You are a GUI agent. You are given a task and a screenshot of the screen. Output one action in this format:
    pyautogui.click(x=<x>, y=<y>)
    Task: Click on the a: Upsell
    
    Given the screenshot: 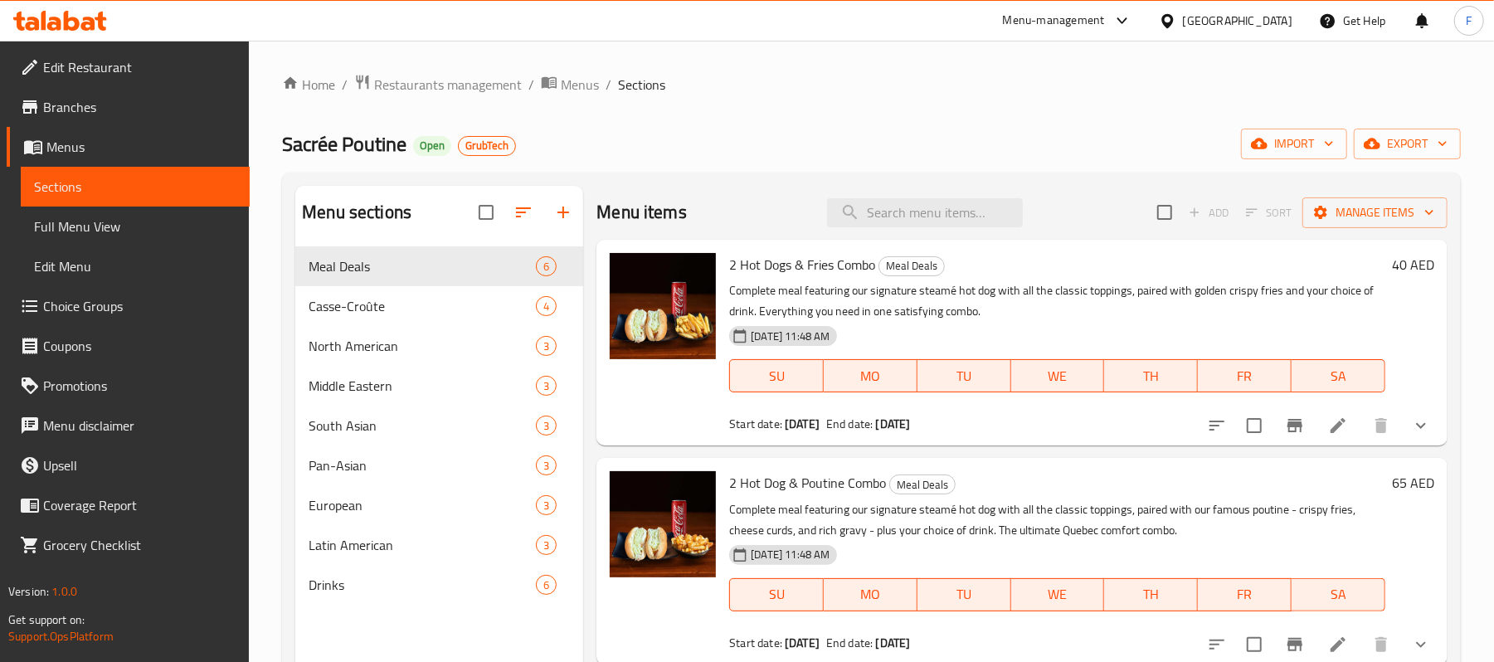 What is the action you would take?
    pyautogui.click(x=128, y=465)
    